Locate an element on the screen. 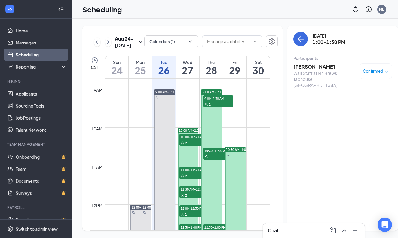 The height and width of the screenshot is (238, 398). span: CST is located at coordinates (95, 67).